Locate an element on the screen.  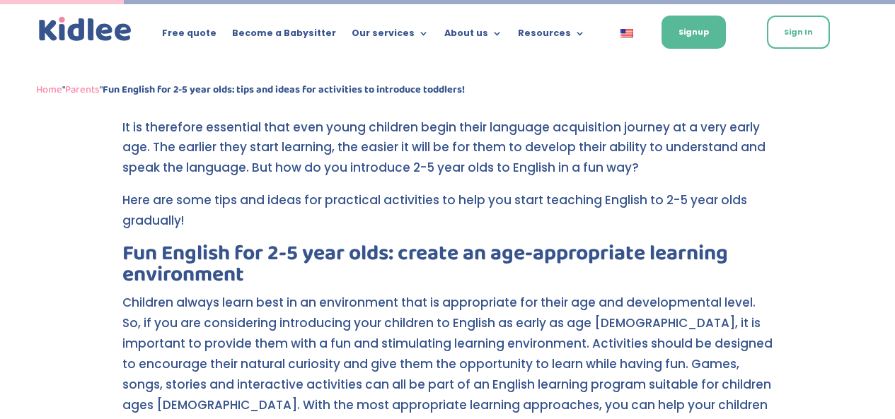
p: Here are some tips and ideas for practical activities to help you start teaching English to 2-5 y... is located at coordinates (448, 216).